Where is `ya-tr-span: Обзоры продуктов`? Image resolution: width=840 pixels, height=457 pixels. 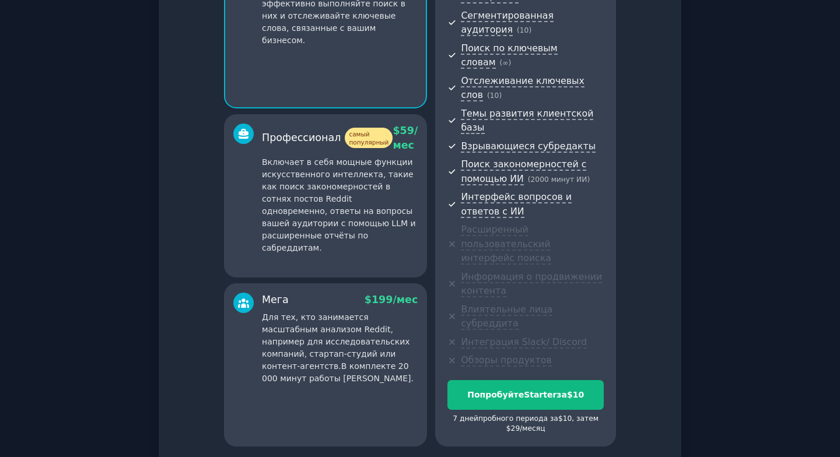 ya-tr-span: Обзоры продуктов is located at coordinates (506, 360).